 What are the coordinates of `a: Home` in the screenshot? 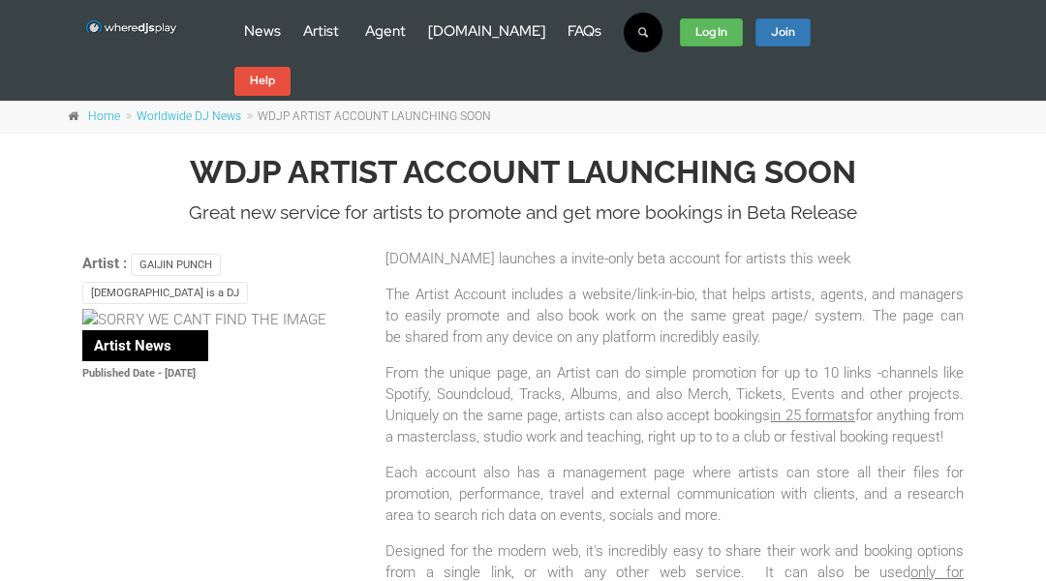 It's located at (104, 116).